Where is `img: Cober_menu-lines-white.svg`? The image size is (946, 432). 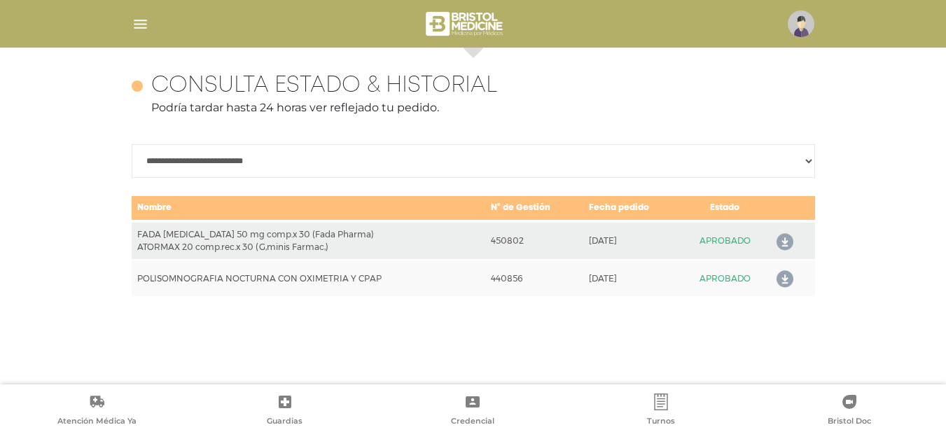
img: Cober_menu-lines-white.svg is located at coordinates (140, 24).